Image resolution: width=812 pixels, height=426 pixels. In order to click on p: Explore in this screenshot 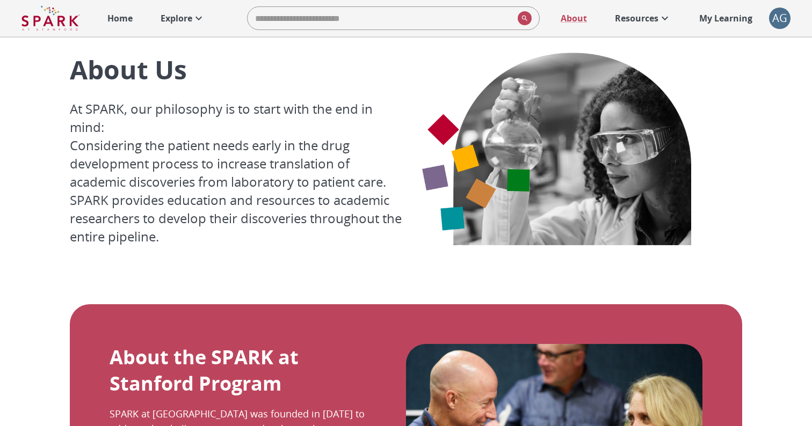, I will do `click(176, 18)`.